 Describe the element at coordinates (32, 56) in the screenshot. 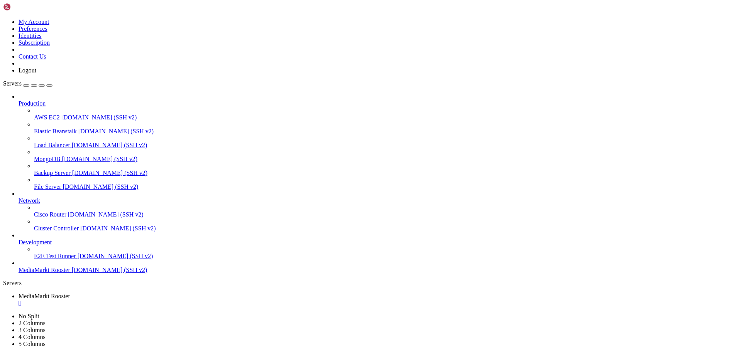

I see `a: Contact Us` at that location.